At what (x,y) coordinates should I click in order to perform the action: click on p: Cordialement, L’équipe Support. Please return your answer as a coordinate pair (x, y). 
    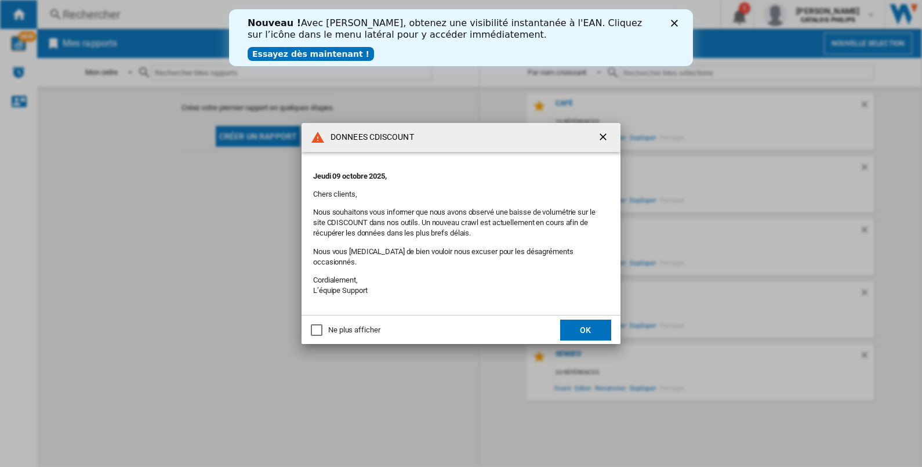
    Looking at the image, I should click on (461, 285).